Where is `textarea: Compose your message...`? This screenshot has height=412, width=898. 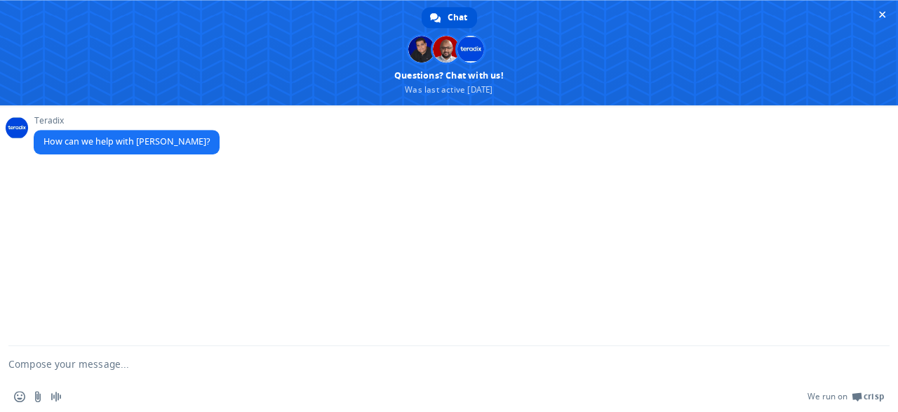 textarea: Compose your message... is located at coordinates (432, 364).